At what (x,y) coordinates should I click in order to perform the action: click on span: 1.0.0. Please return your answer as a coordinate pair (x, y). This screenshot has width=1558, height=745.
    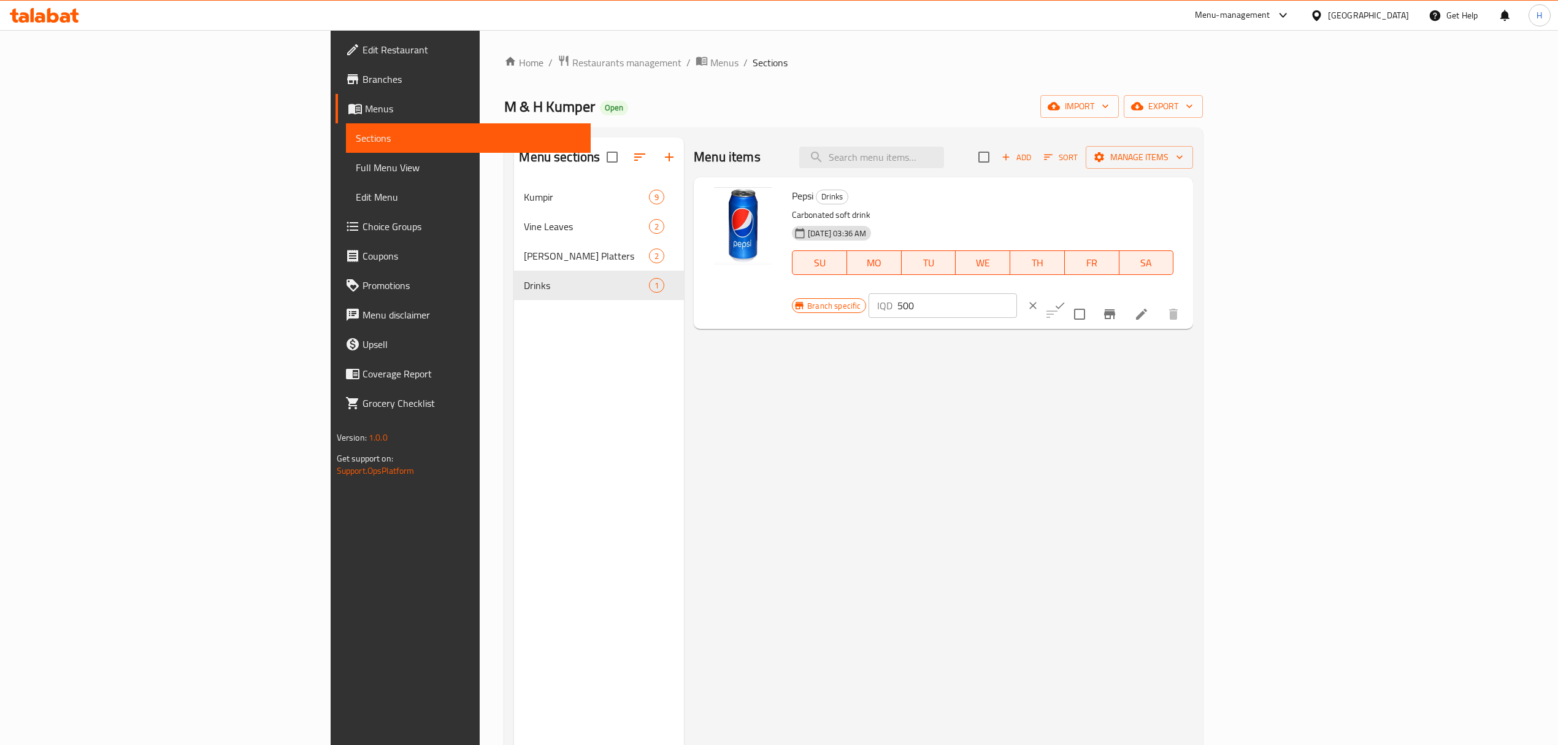
    Looking at the image, I should click on (378, 437).